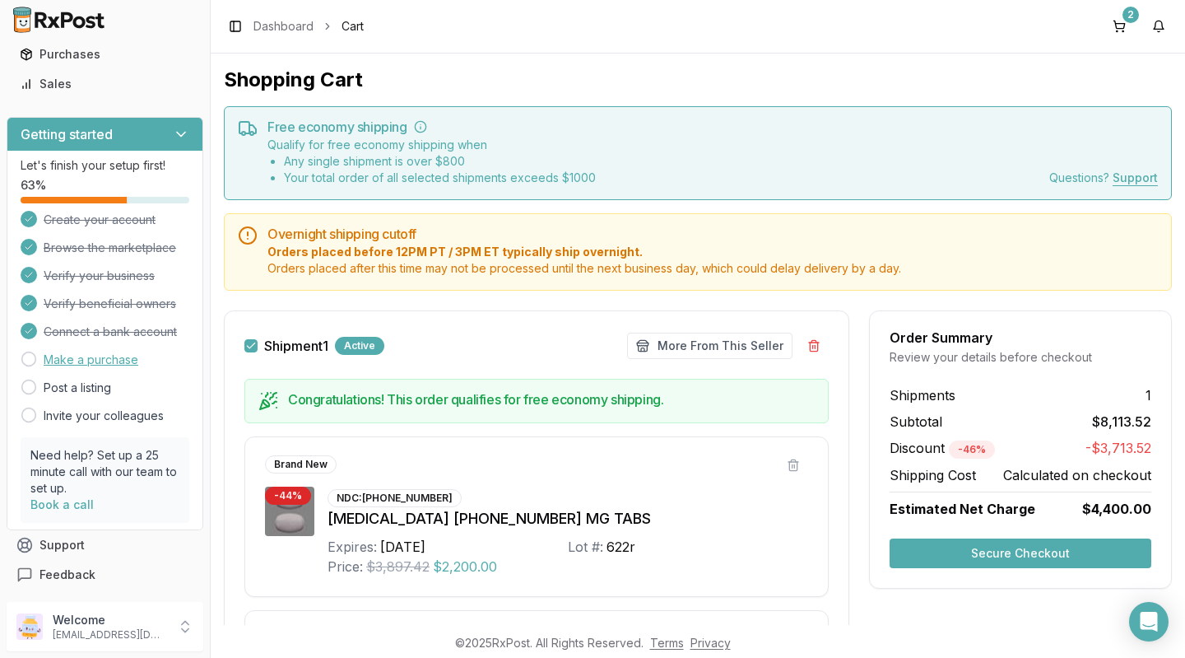 The image size is (1185, 658). I want to click on div: Active, so click(360, 346).